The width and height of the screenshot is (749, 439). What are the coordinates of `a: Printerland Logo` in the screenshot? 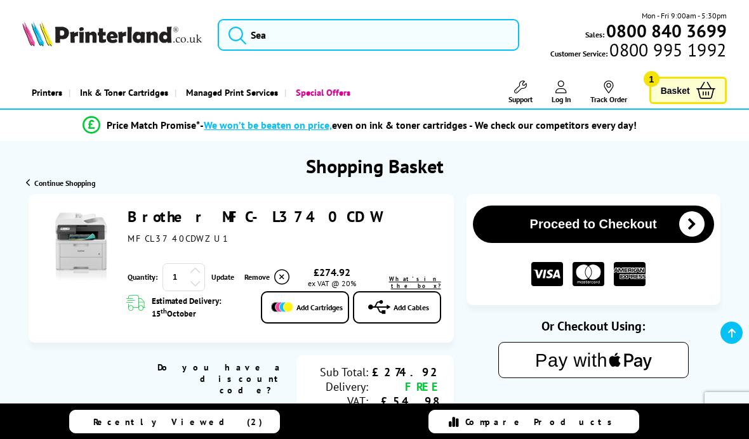 It's located at (112, 35).